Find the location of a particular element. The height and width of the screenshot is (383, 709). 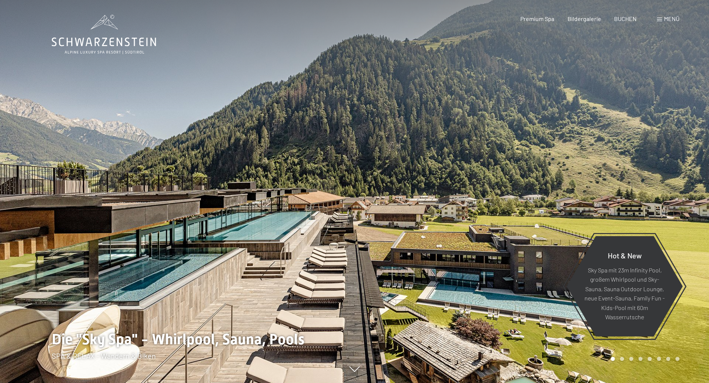

div: Carousel Page 2 is located at coordinates (621, 359).